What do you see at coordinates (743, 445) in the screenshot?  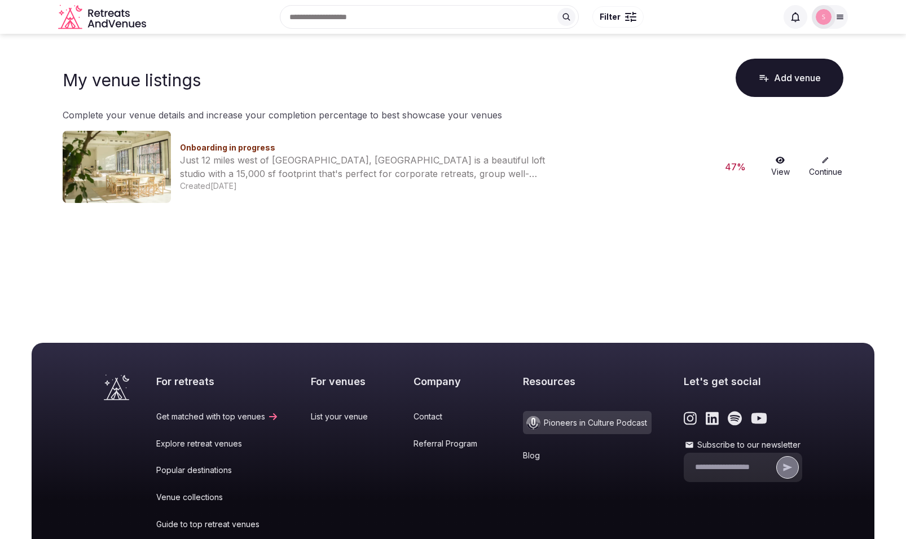 I see `label: Subscribe to our newsletter` at bounding box center [743, 445].